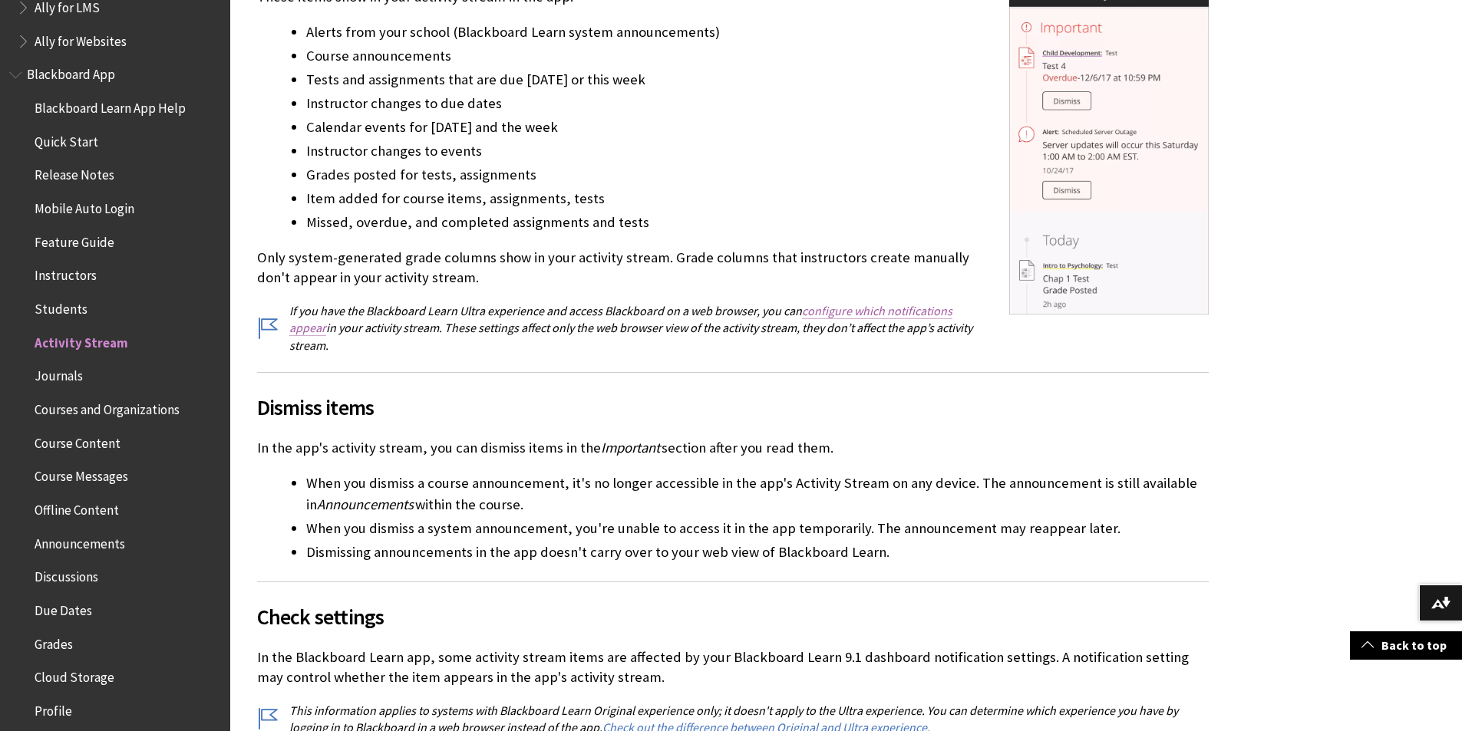 The width and height of the screenshot is (1462, 731). I want to click on li: Instructor changes to events, so click(757, 151).